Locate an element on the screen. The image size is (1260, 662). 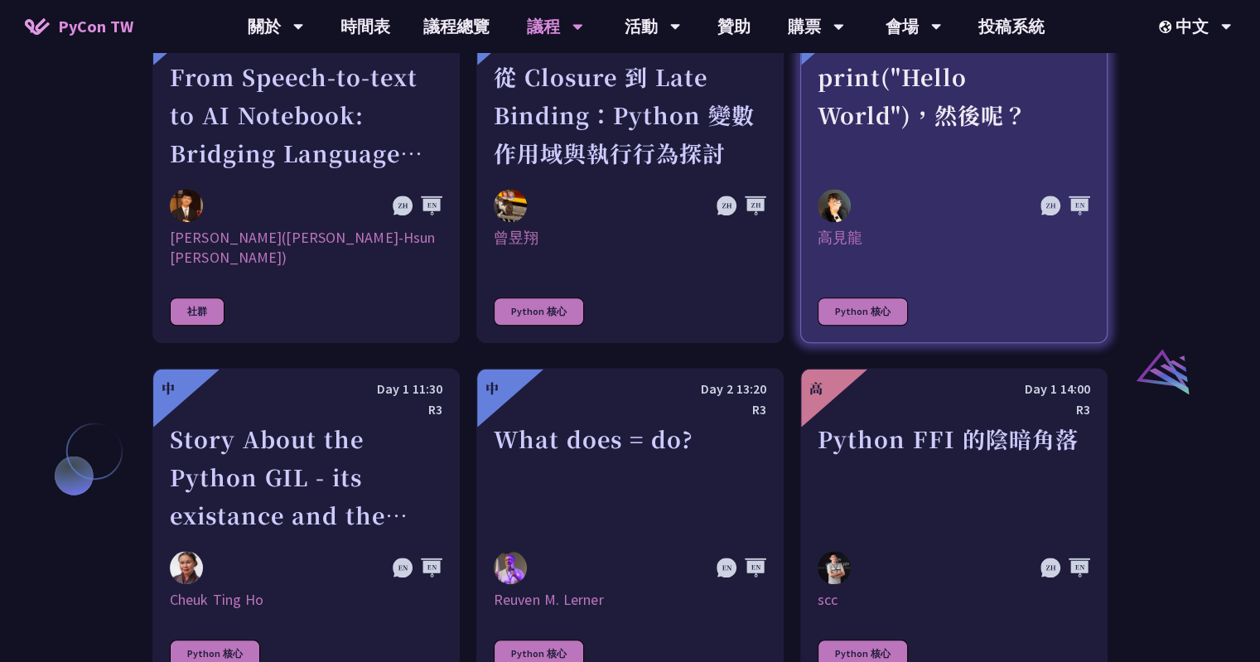
a: 中 Day 2 13:20 R2 從 Closure 到 Late Binding：Python 變數作用域與執行行為探討 曾昱翔 曾昱翔 Python 核心 is located at coordinates (630, 174).